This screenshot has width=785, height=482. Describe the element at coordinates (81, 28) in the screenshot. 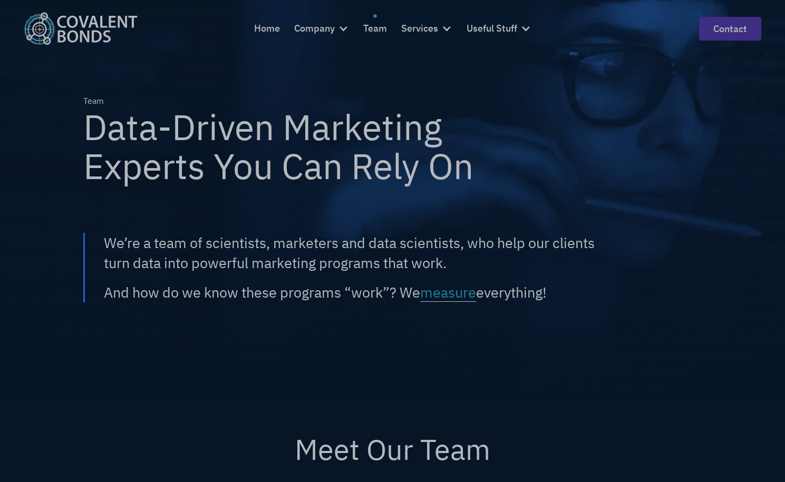

I see `a: home` at that location.